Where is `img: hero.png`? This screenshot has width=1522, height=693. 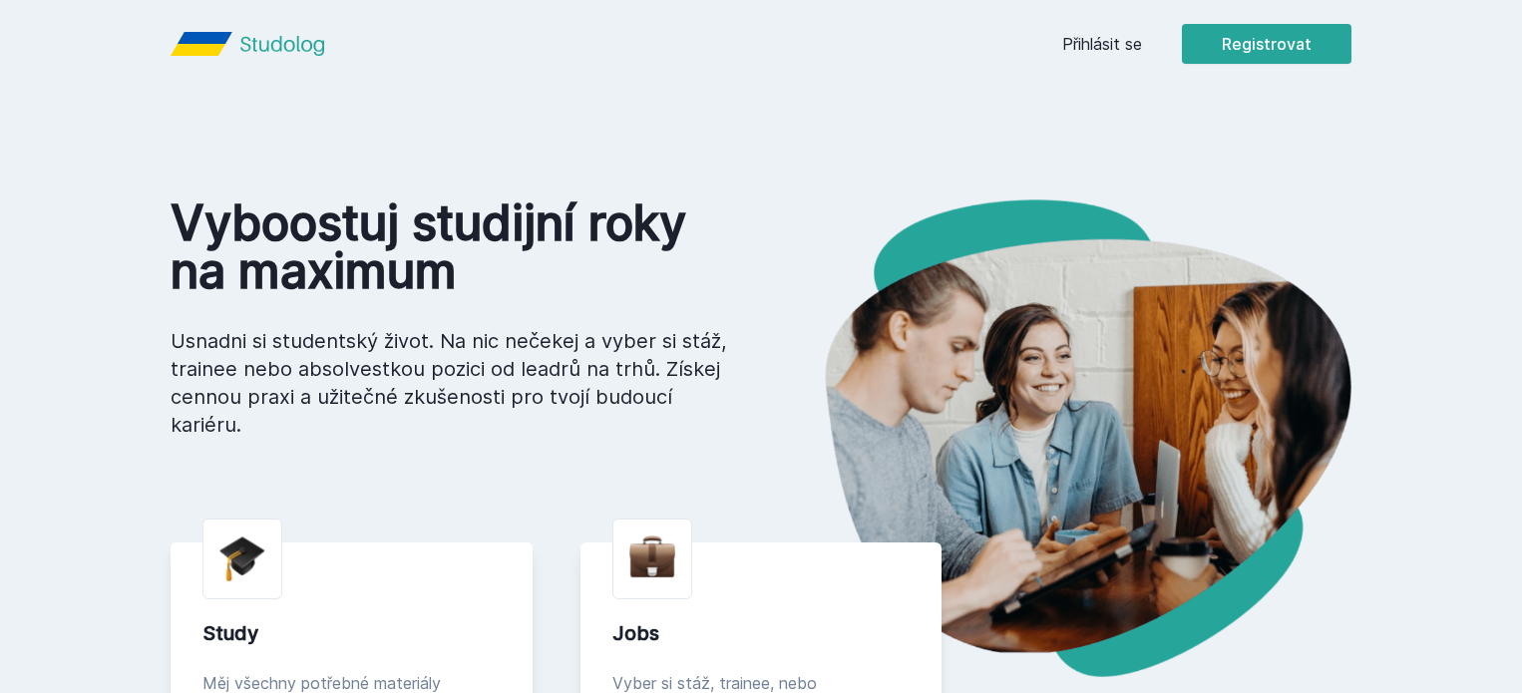 img: hero.png is located at coordinates (1057, 438).